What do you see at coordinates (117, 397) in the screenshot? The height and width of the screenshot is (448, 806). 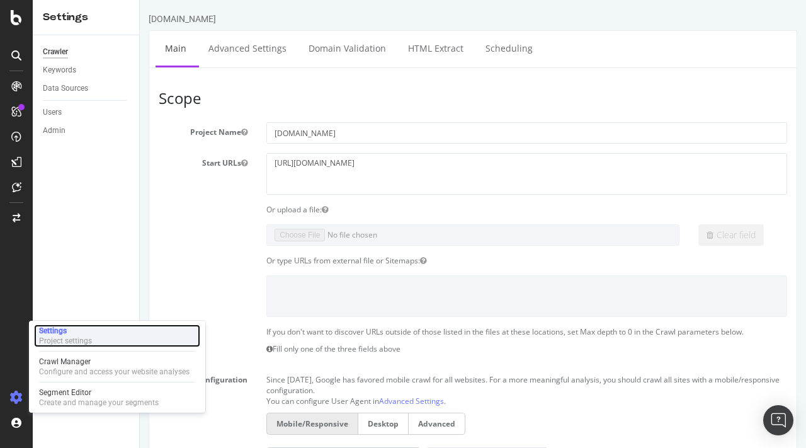 I see `a: Segment EditorCreate and manage your segments` at bounding box center [117, 397].